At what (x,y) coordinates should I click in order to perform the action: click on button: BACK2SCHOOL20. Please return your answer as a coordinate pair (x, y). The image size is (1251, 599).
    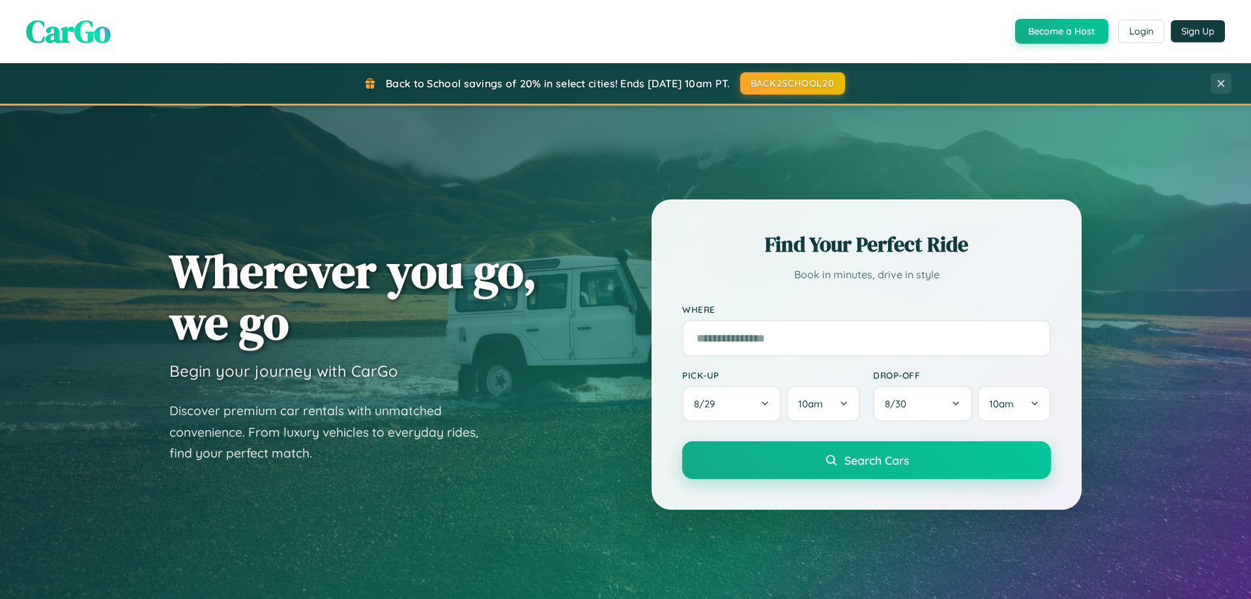
    Looking at the image, I should click on (792, 83).